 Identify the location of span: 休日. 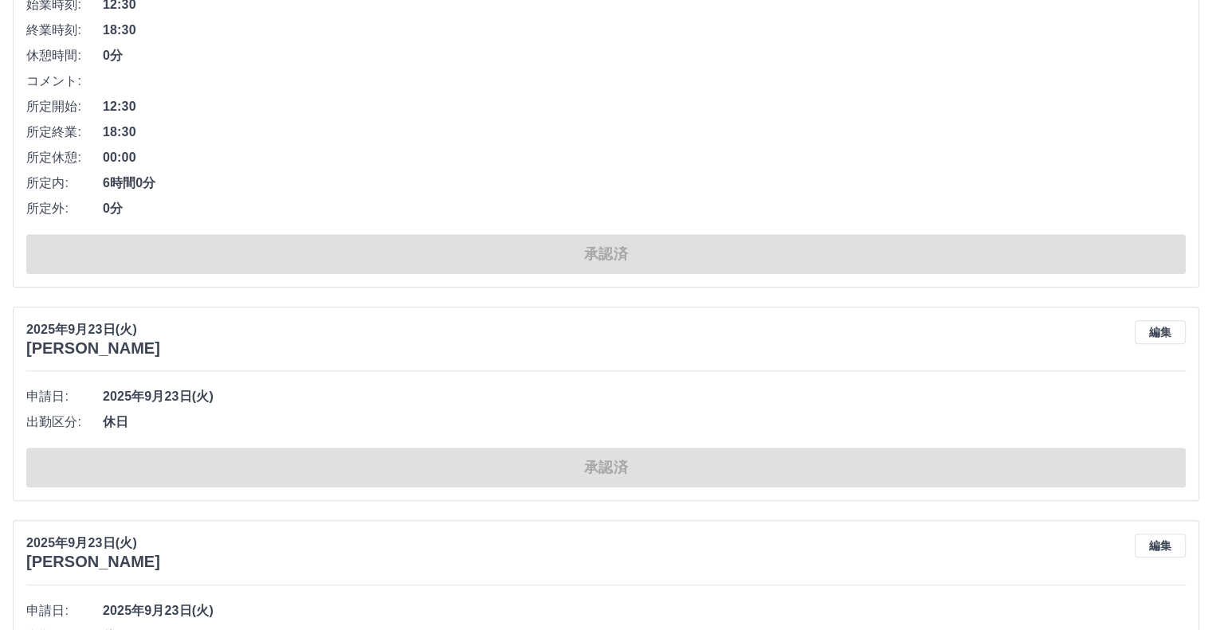
(644, 422).